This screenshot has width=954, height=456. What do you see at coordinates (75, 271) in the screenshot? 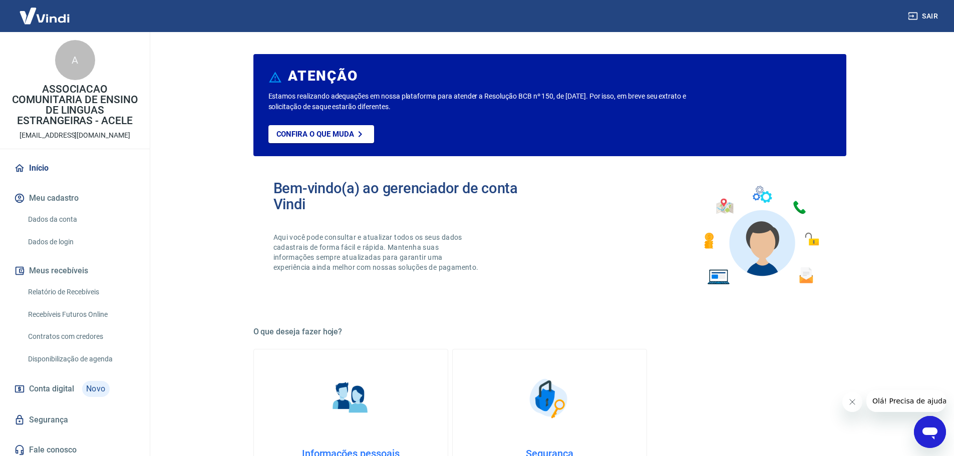
I see `button: Meus recebíveis` at bounding box center [75, 271].